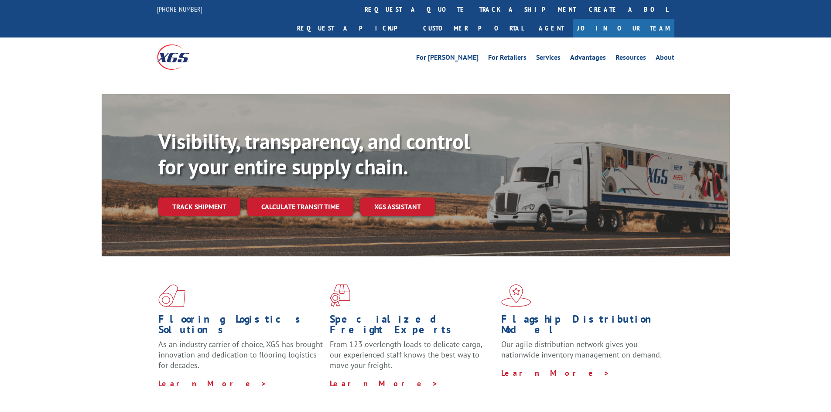  I want to click on h1: Flooring Logistics Solutions, so click(241, 327).